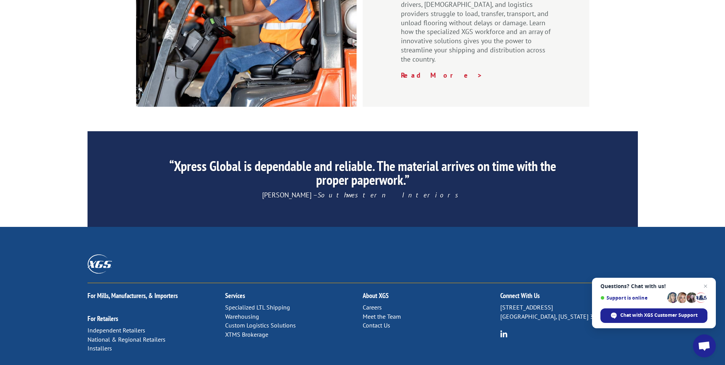  I want to click on img: XGS_Logos_ALL_2024_All_White, so click(100, 263).